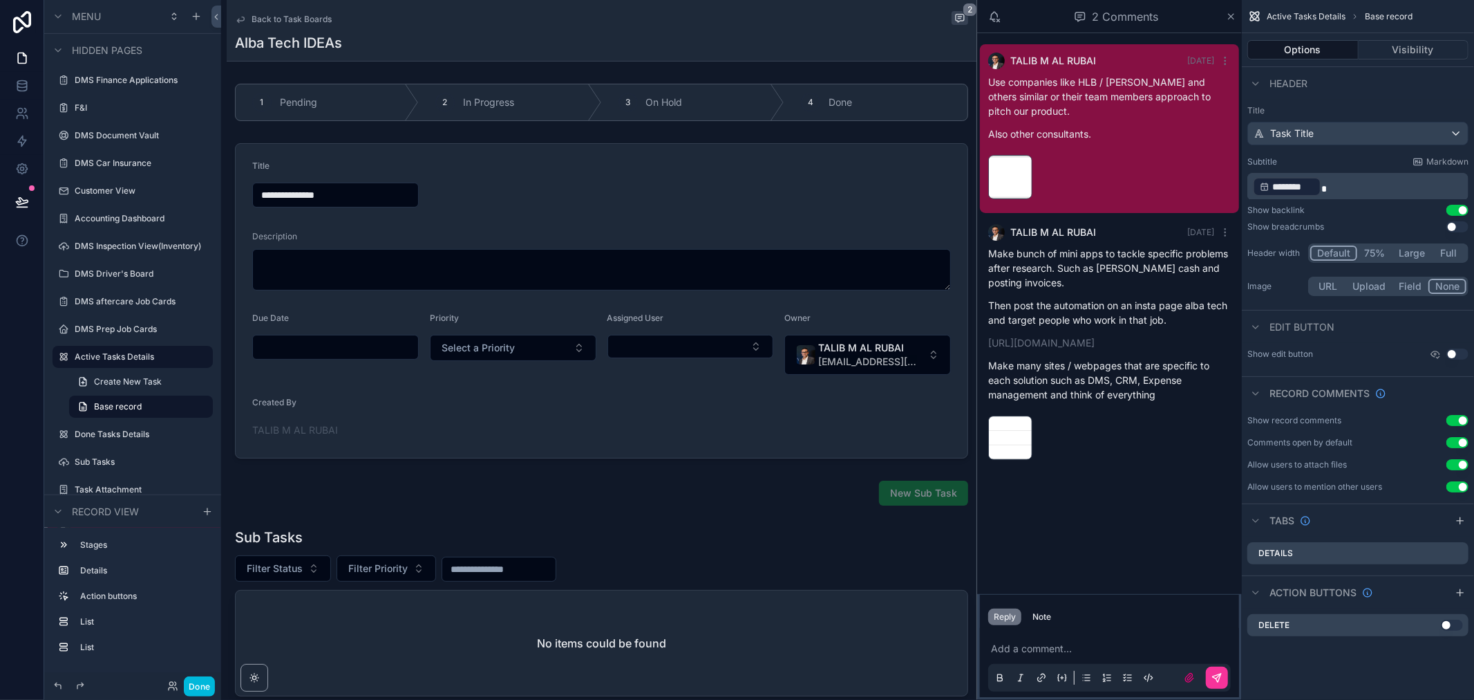  Describe the element at coordinates (105, 511) in the screenshot. I see `span: Record view` at that location.